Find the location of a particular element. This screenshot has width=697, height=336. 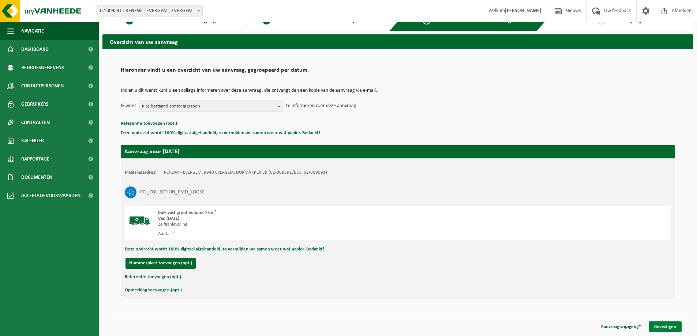

span: Kies bestaand contactpersoon is located at coordinates (208, 107).